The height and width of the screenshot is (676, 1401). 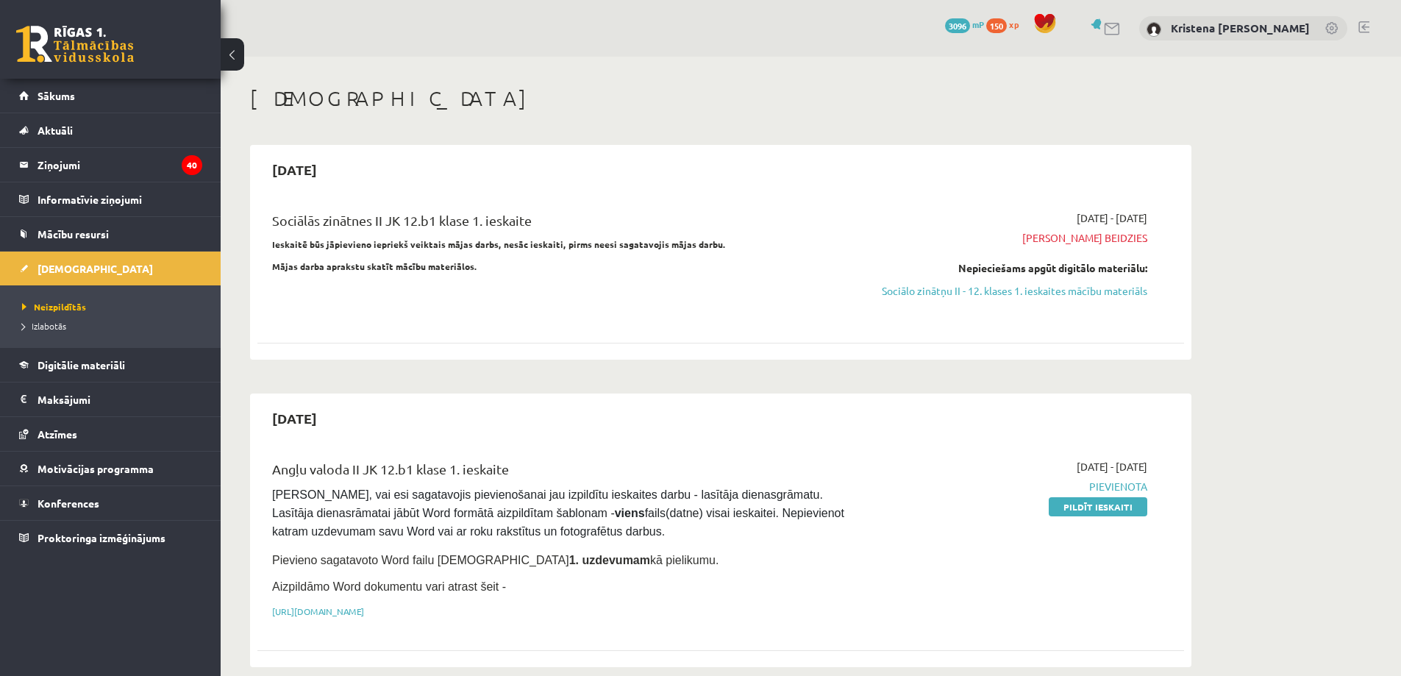 What do you see at coordinates (110, 96) in the screenshot?
I see `a: Sākums` at bounding box center [110, 96].